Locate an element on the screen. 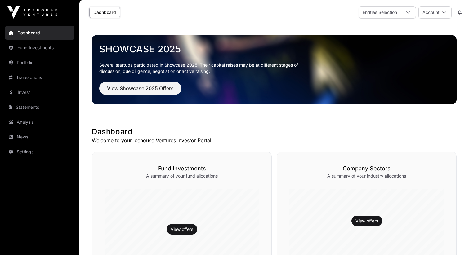 Image resolution: width=469 pixels, height=255 pixels. a: News is located at coordinates (40, 137).